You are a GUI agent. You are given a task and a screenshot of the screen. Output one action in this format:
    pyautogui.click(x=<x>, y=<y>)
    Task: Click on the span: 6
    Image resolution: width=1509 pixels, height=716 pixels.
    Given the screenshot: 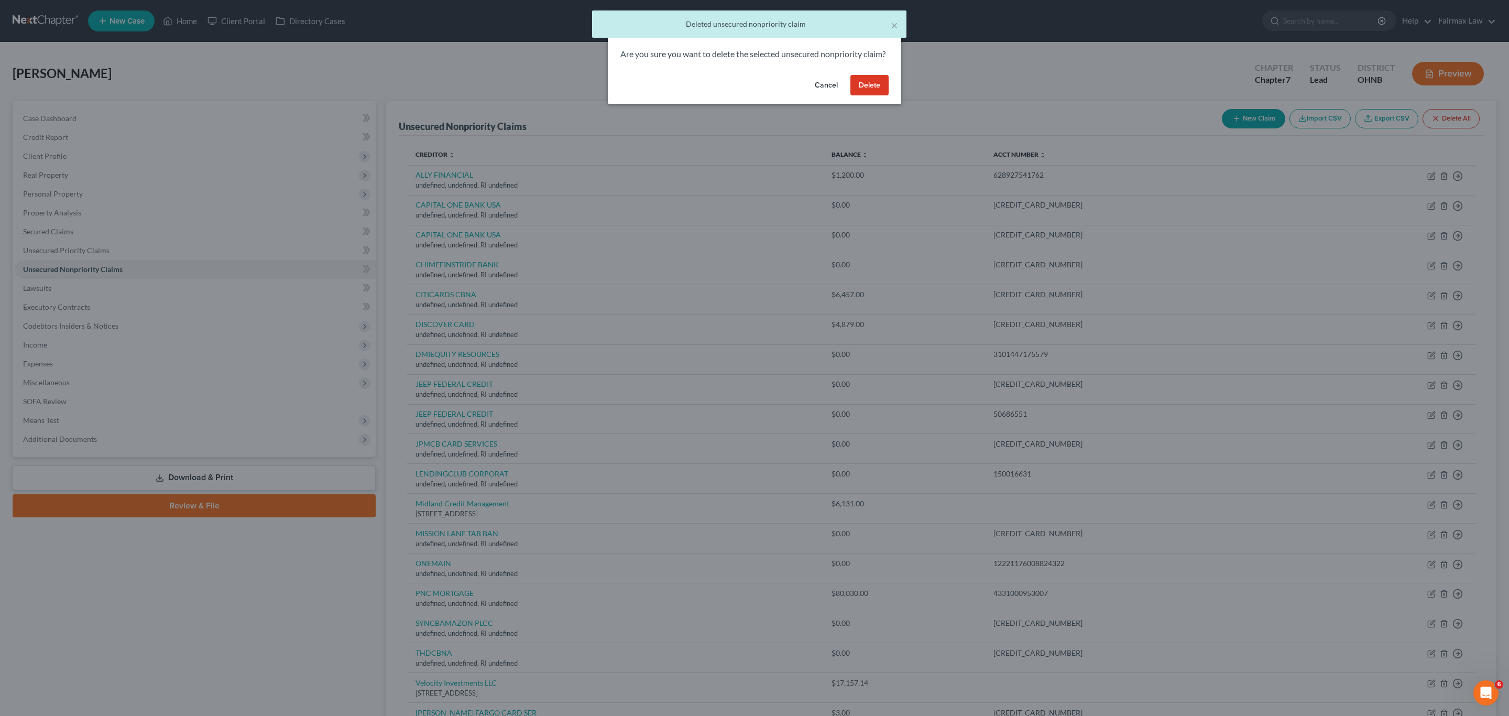 What is the action you would take?
    pyautogui.click(x=1499, y=684)
    